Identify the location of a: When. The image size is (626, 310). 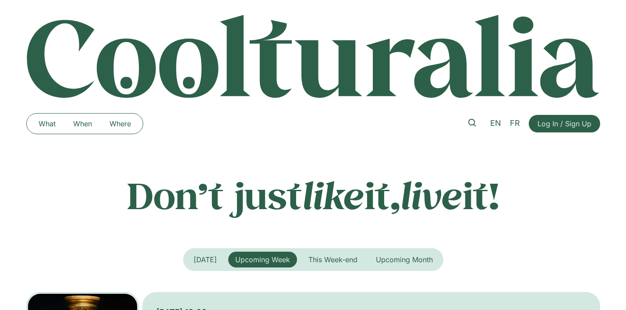
(82, 123).